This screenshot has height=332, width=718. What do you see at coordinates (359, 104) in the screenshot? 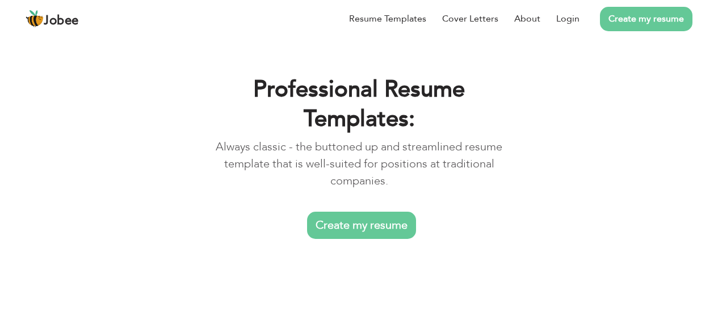
I see `h1: Professional Resume Templates:` at bounding box center [359, 104].